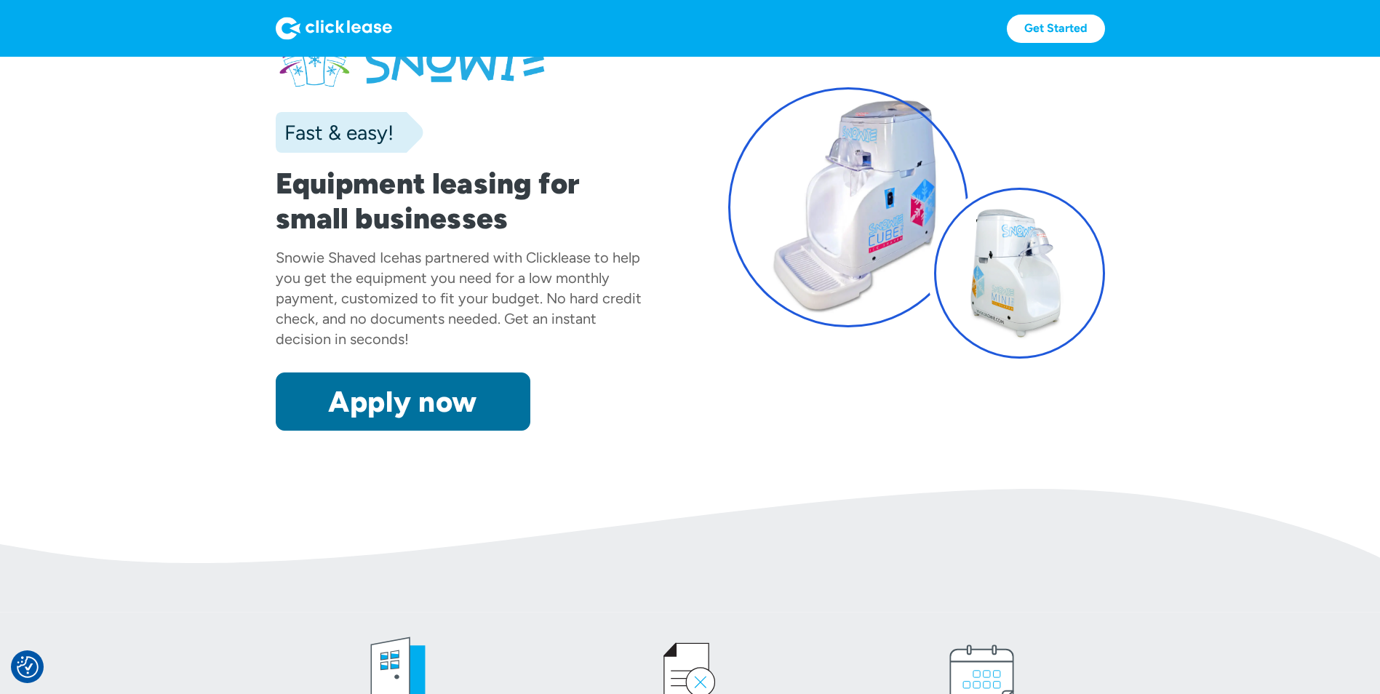  Describe the element at coordinates (337, 257) in the screenshot. I see `div: Snowie Shaved Ice` at that location.